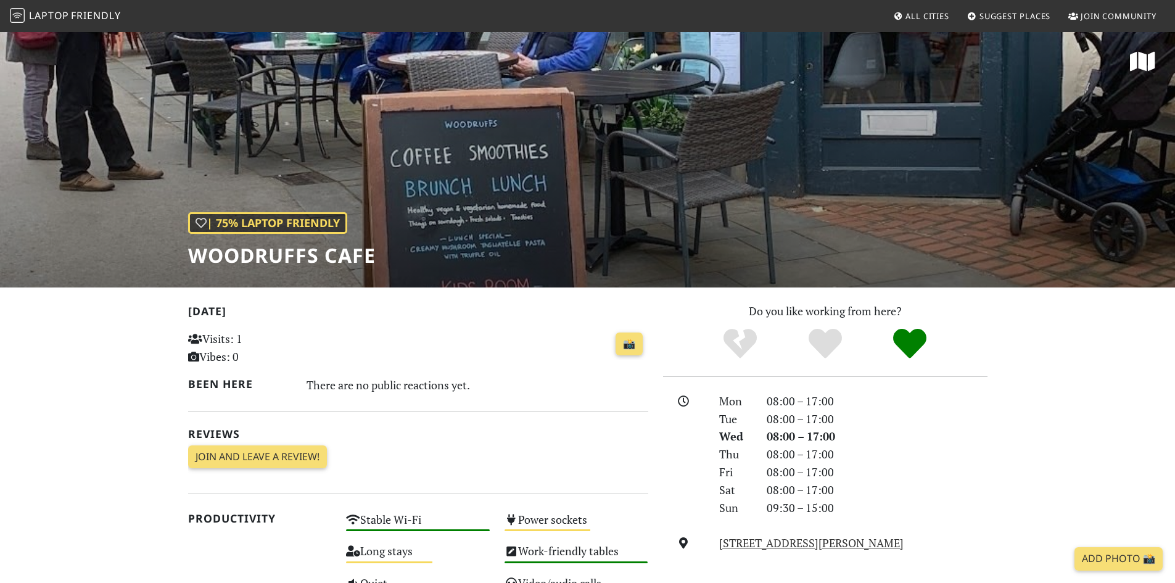 The image size is (1175, 583). What do you see at coordinates (1009, 16) in the screenshot?
I see `a: Suggest Places` at bounding box center [1009, 16].